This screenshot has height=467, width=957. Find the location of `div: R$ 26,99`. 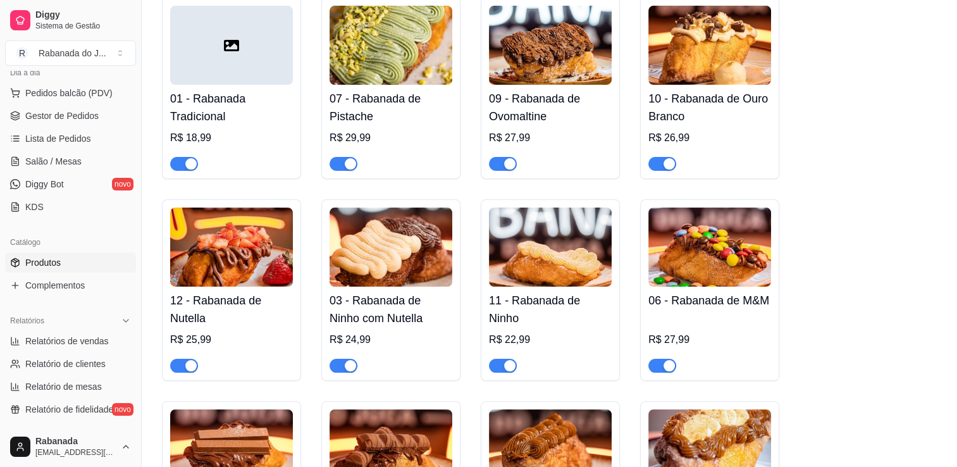

div: R$ 26,99 is located at coordinates (710, 138).